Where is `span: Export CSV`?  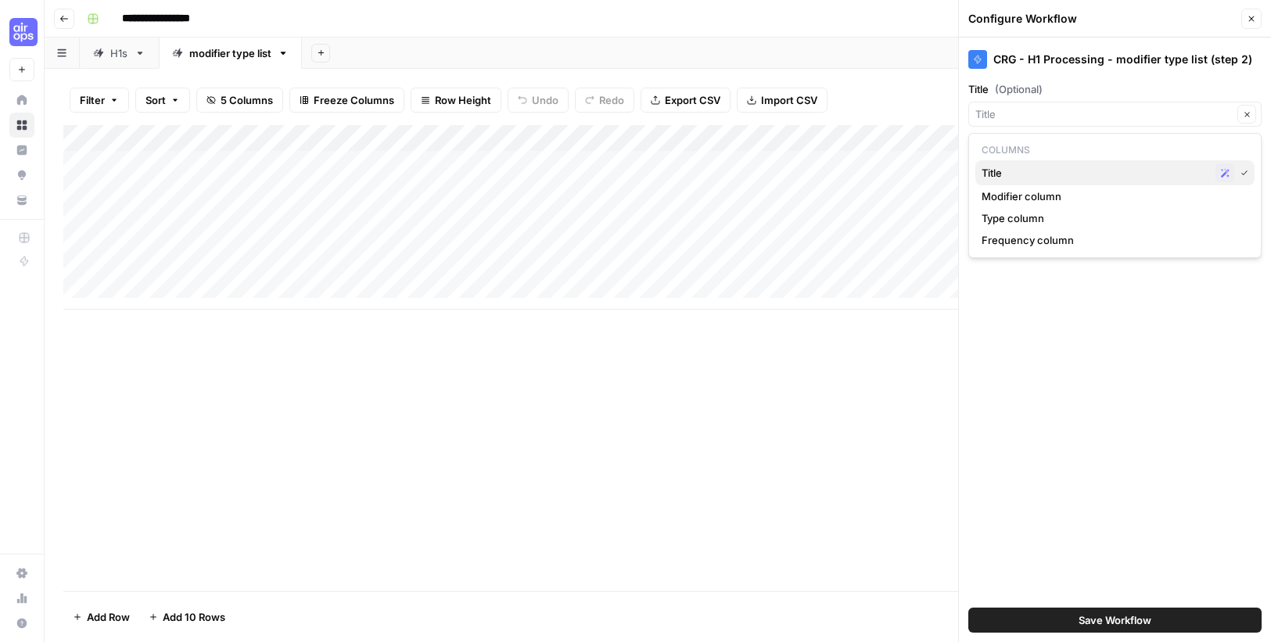 span: Export CSV is located at coordinates (692, 100).